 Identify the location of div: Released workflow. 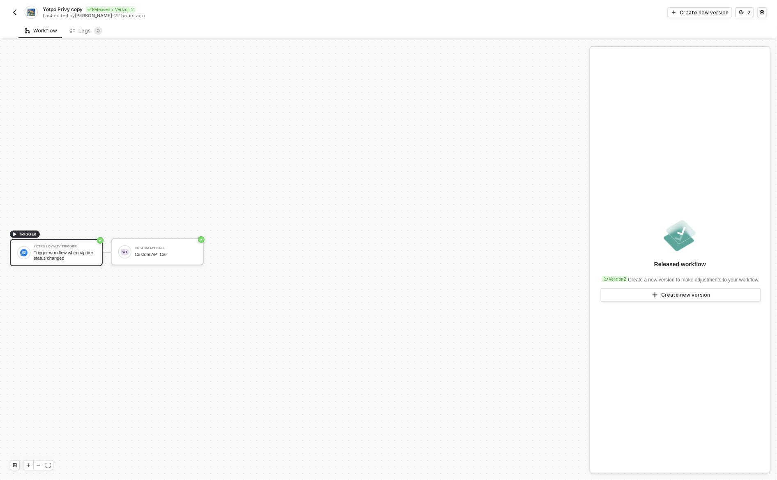
(680, 264).